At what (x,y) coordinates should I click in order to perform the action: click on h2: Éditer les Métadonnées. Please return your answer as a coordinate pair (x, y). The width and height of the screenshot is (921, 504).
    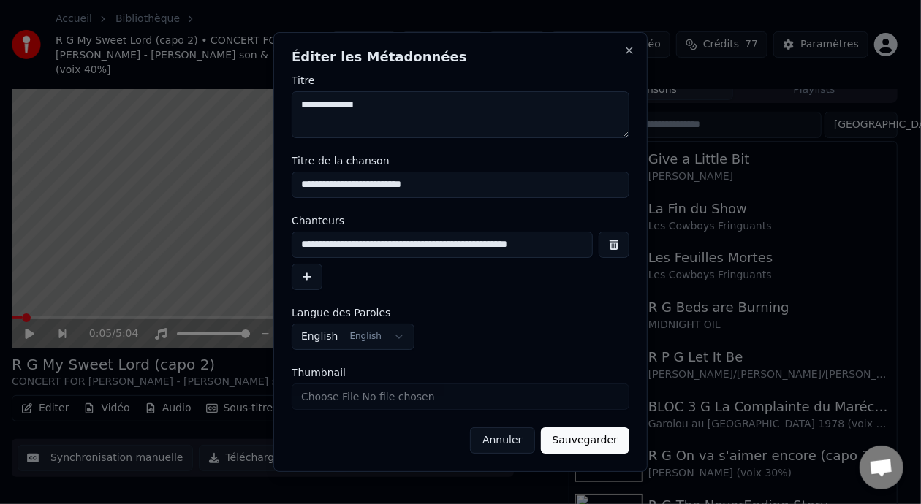
    Looking at the image, I should click on (460, 57).